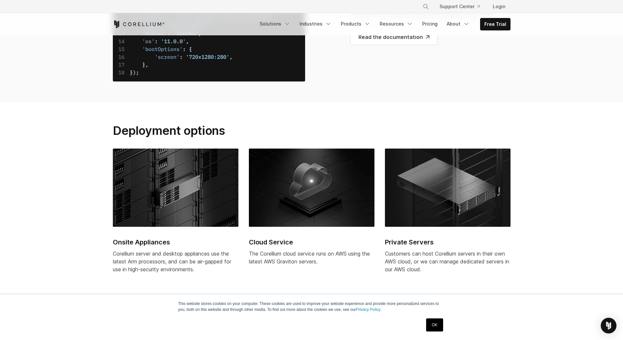  What do you see at coordinates (499, 7) in the screenshot?
I see `a: Login` at bounding box center [499, 7].